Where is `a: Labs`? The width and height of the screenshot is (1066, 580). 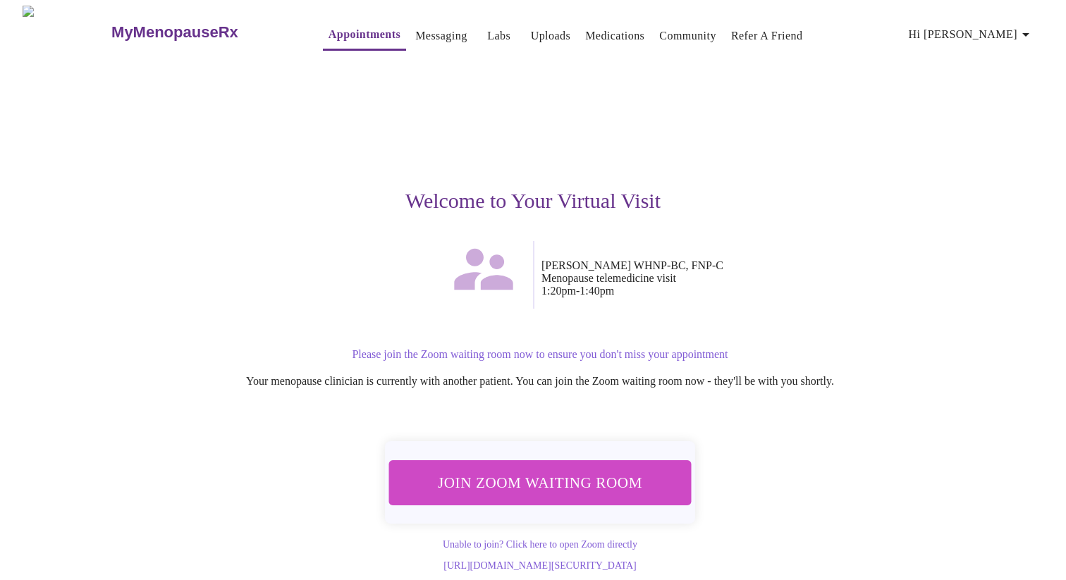
a: Labs is located at coordinates (498, 36).